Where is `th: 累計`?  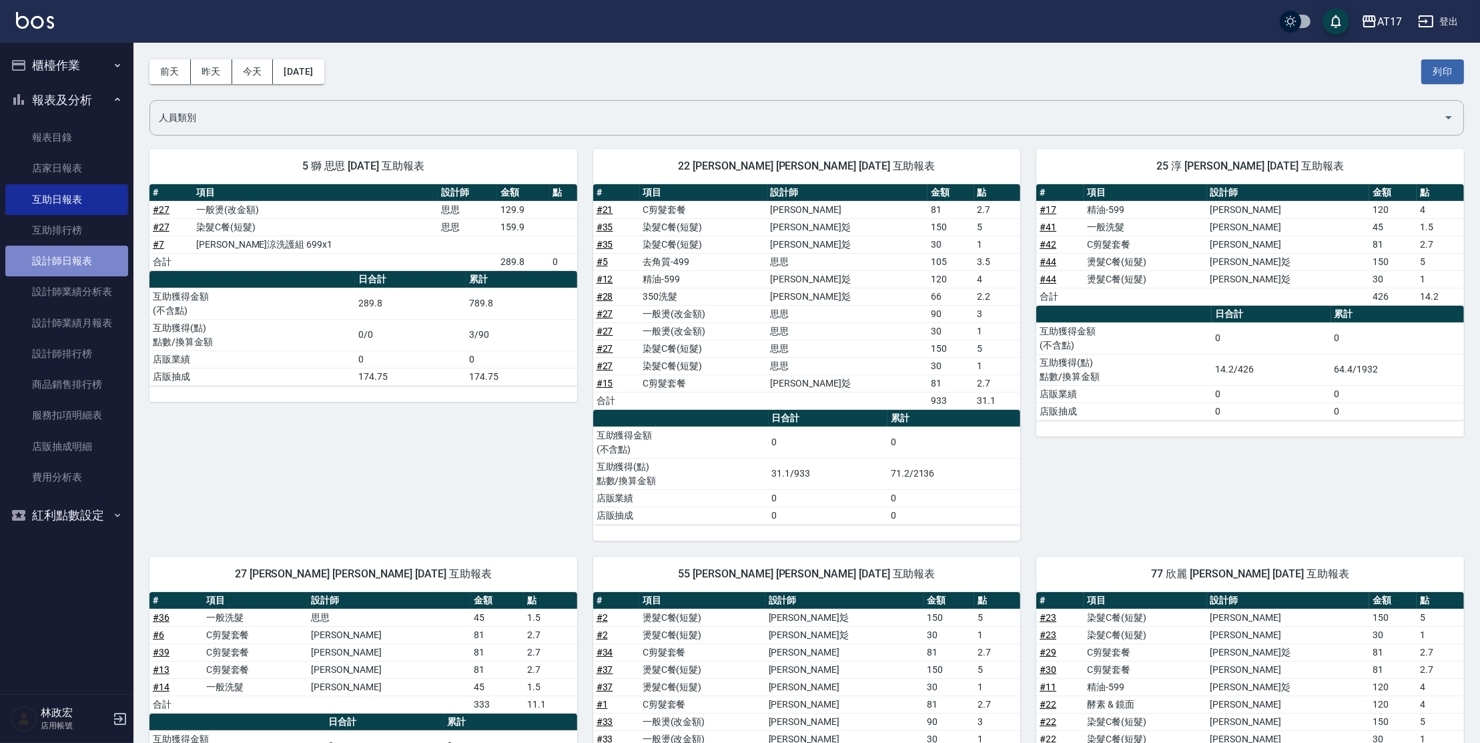 th: 累計 is located at coordinates (954, 418).